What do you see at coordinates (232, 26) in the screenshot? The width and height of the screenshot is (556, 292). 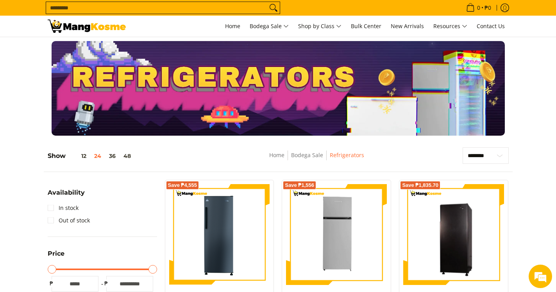 I see `span: Home` at bounding box center [232, 26].